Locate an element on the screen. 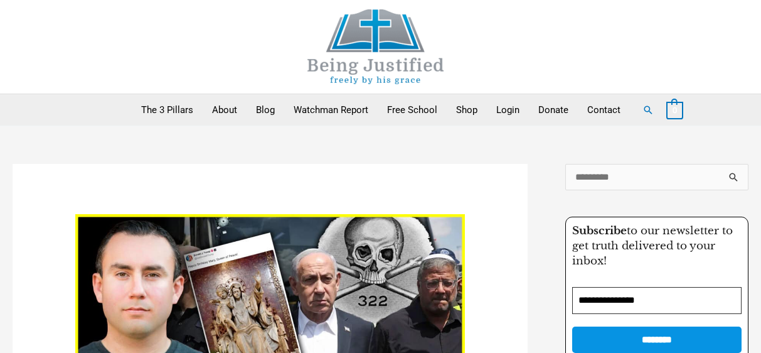  a: Donate is located at coordinates (554, 110).